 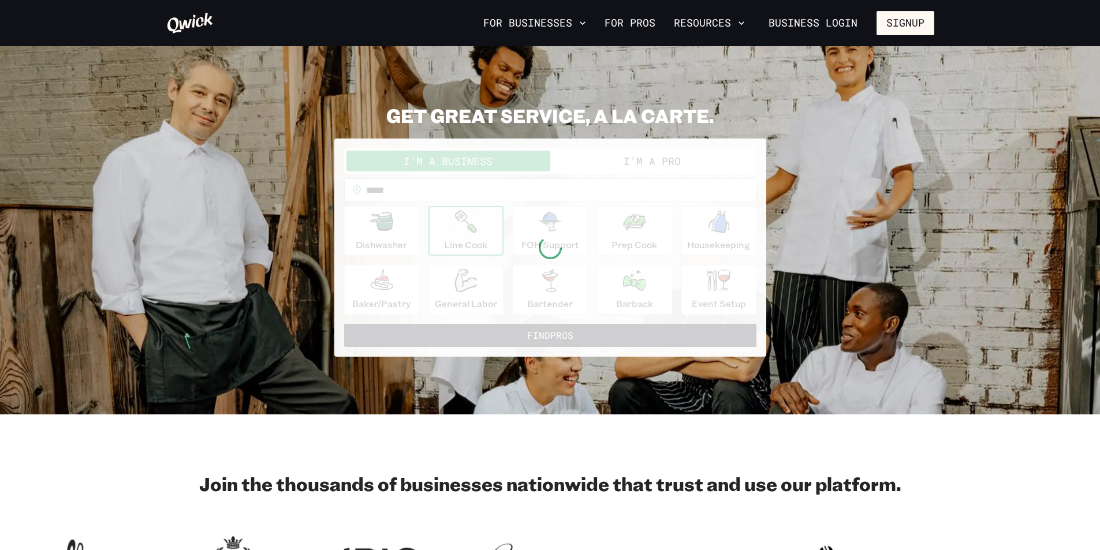 I want to click on h2: Join the thousands of businesses nationwide that trust and use our platform., so click(x=550, y=484).